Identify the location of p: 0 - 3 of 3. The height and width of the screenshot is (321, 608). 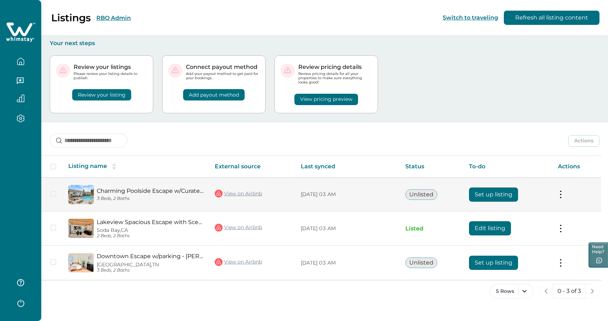
(569, 291).